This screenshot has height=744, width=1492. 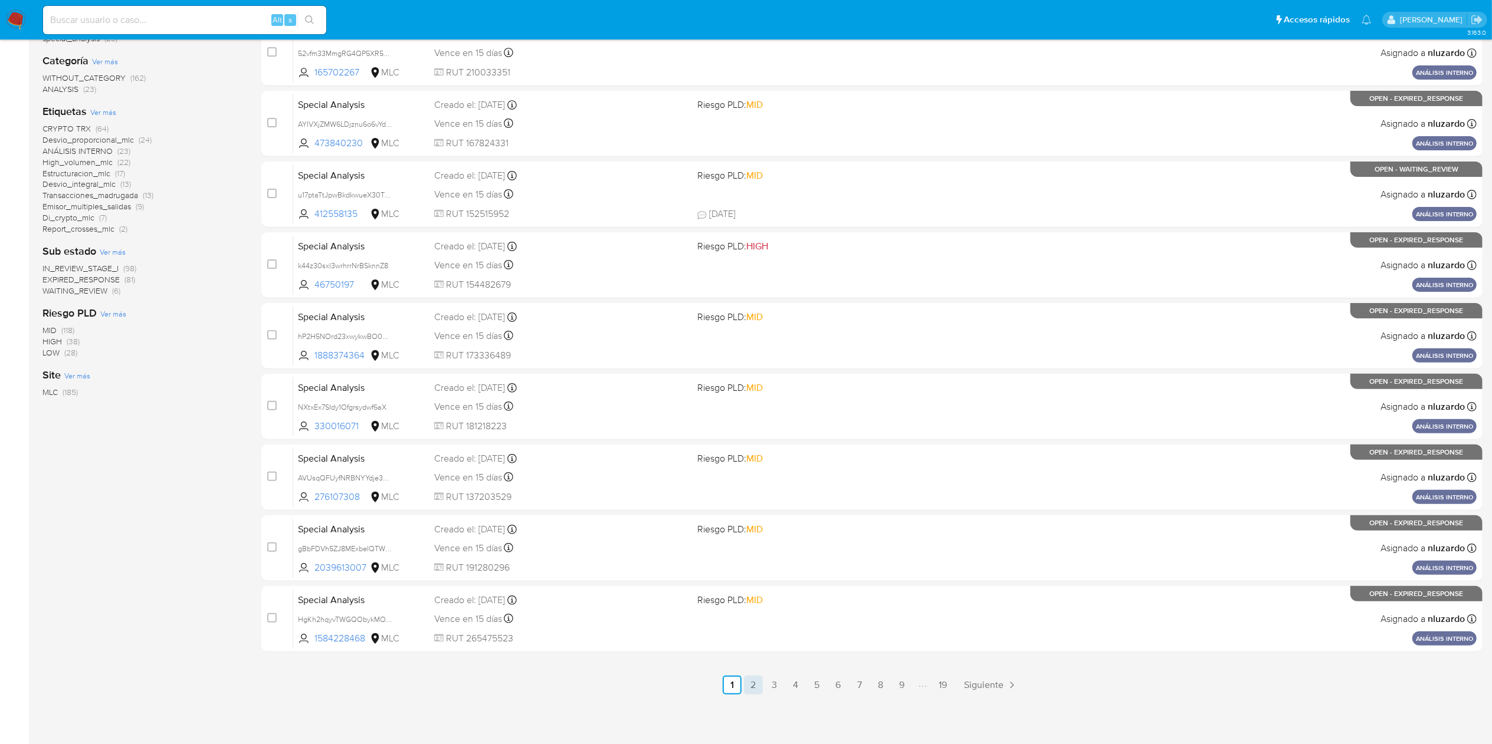 What do you see at coordinates (1476, 32) in the screenshot?
I see `span: 3.163.0` at bounding box center [1476, 32].